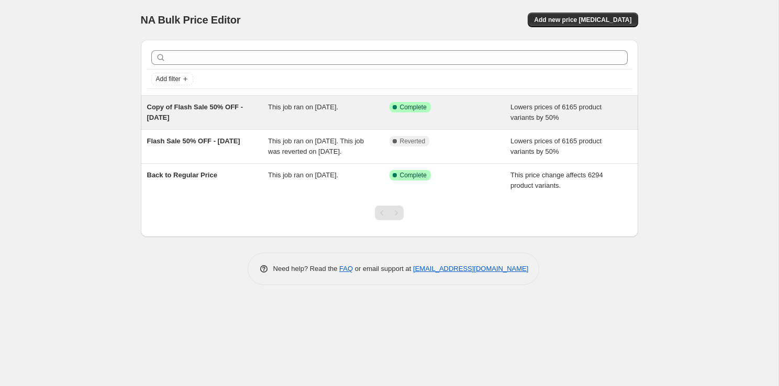  What do you see at coordinates (191, 20) in the screenshot?
I see `span: NA Bulk Price Editor` at bounding box center [191, 20].